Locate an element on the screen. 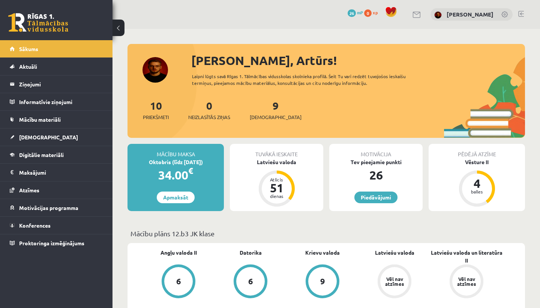 This screenshot has width=540, height=308. a: Proktoringa izmēģinājums is located at coordinates (56, 243).